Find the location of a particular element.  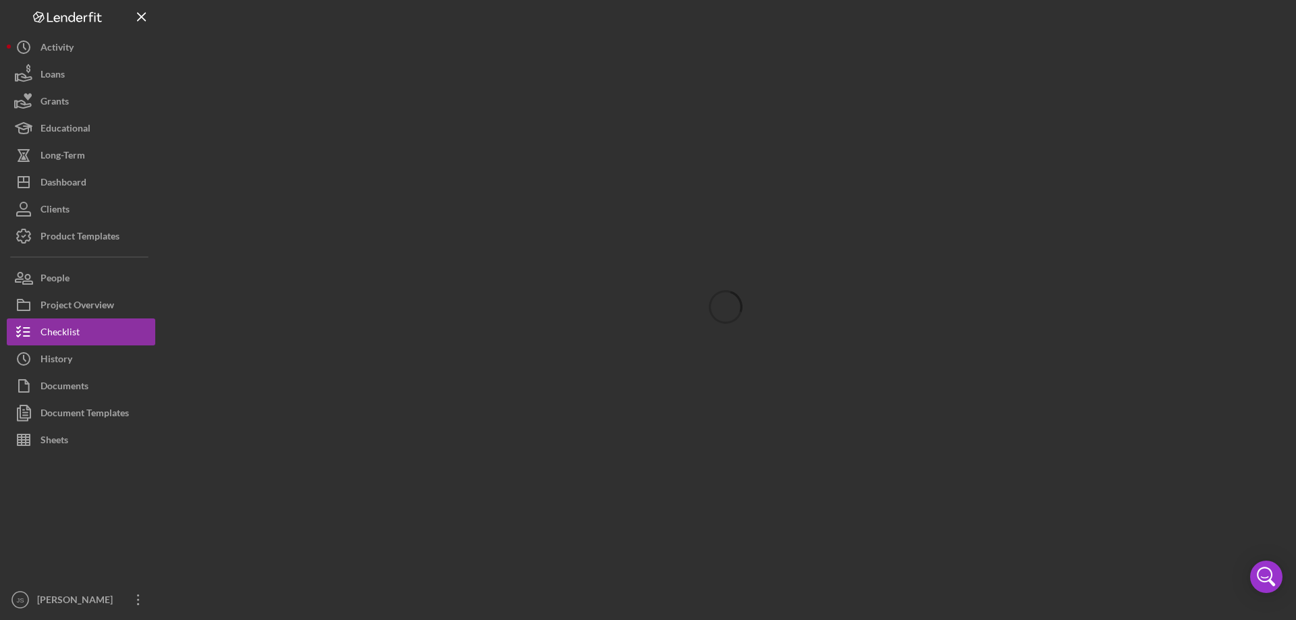

div: People is located at coordinates (55, 279).